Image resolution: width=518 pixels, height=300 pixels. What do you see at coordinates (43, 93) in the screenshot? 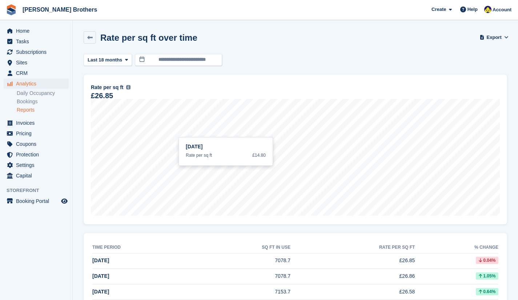
I see `a: Daily Occupancy` at bounding box center [43, 93].